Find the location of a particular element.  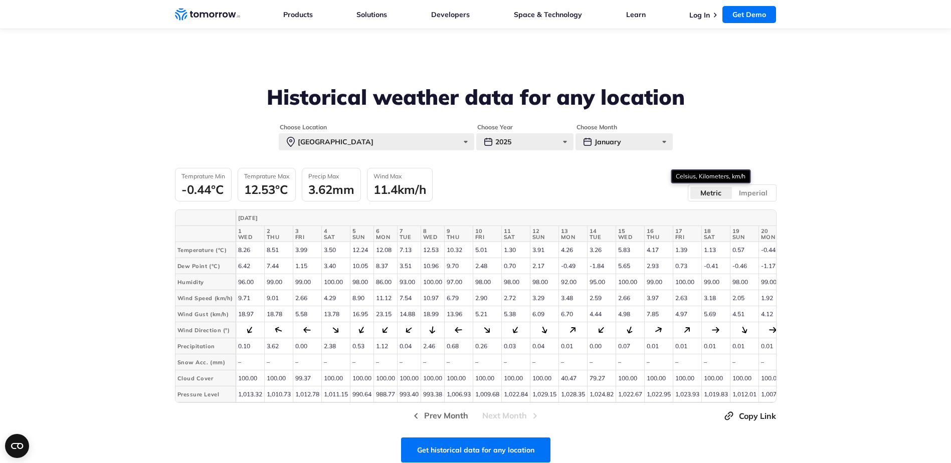

span: FRI is located at coordinates (487, 237).